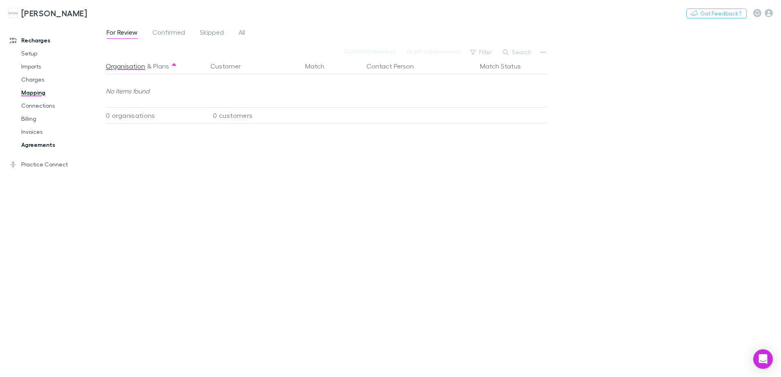 This screenshot has width=781, height=377. Describe the element at coordinates (433, 51) in the screenshot. I see `button: Skip0 organisations` at that location.